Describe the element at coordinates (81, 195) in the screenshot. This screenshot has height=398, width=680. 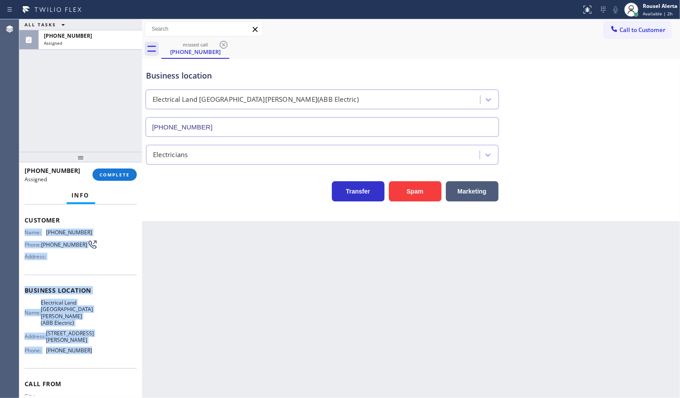
I see `span: Info` at that location.